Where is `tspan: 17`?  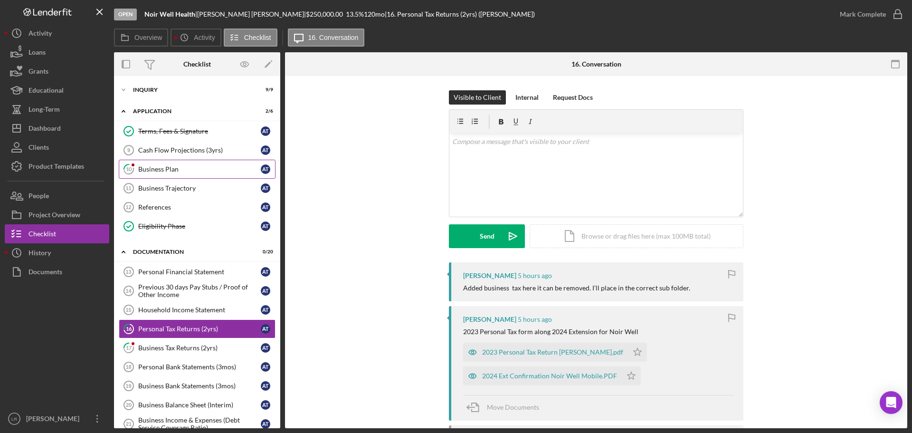
tspan: 17 is located at coordinates (129, 347).